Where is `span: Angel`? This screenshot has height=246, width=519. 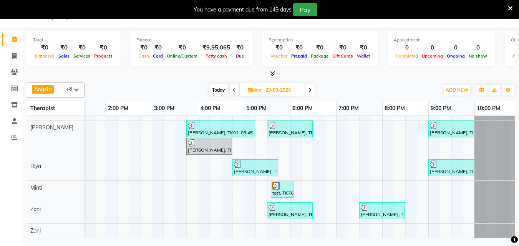
span: Angel is located at coordinates (41, 89).